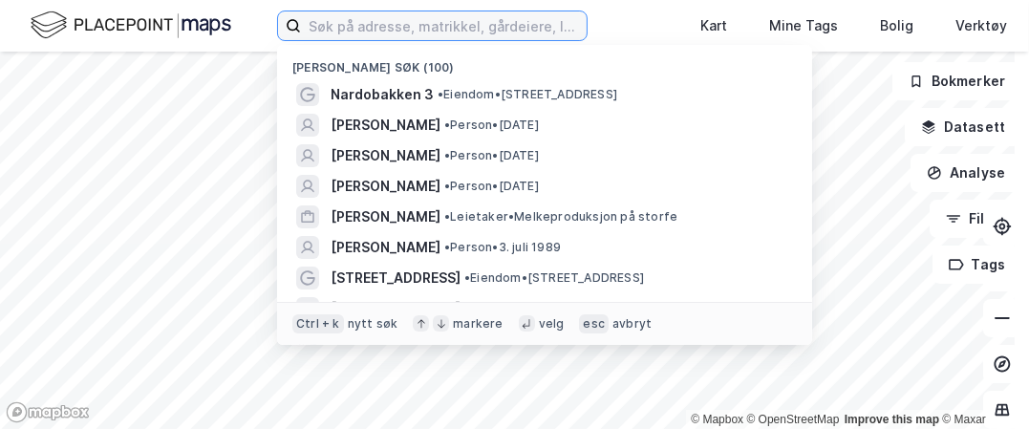 This screenshot has height=429, width=1029. Describe the element at coordinates (561, 217) in the screenshot. I see `span: Leietaker • Melkeproduksjon på storfe` at that location.